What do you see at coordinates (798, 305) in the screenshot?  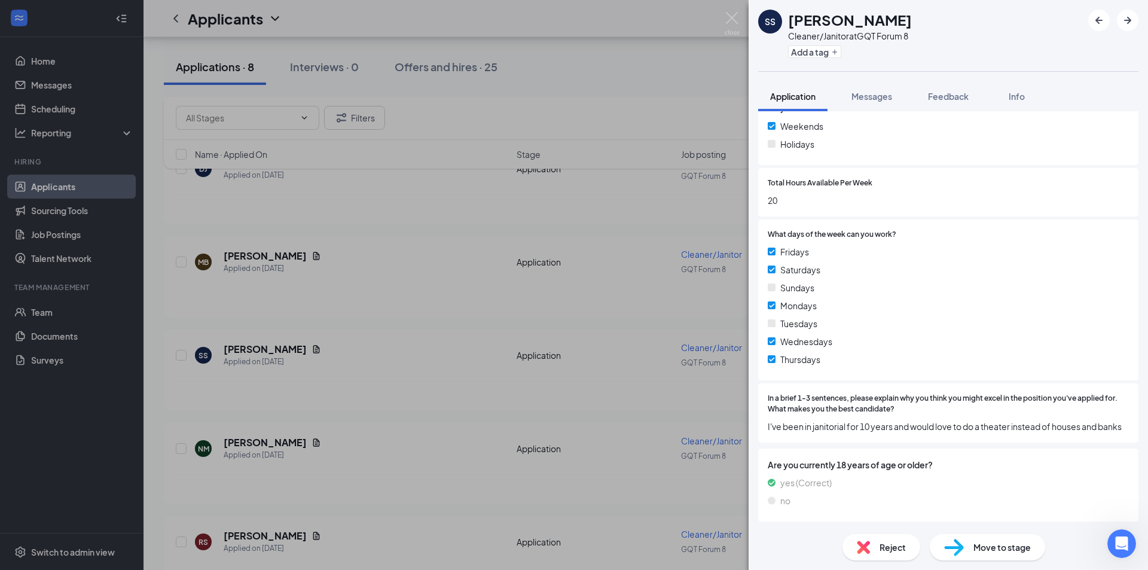 I see `span: Mondays` at bounding box center [798, 305].